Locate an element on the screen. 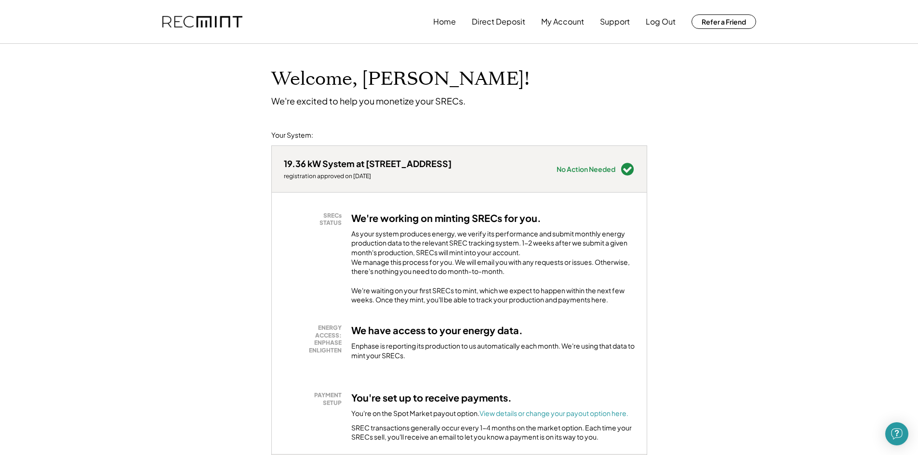 This screenshot has width=918, height=455. div: As your system produces energy, we verify its performance and submit monthly energy production da... is located at coordinates (493, 255).